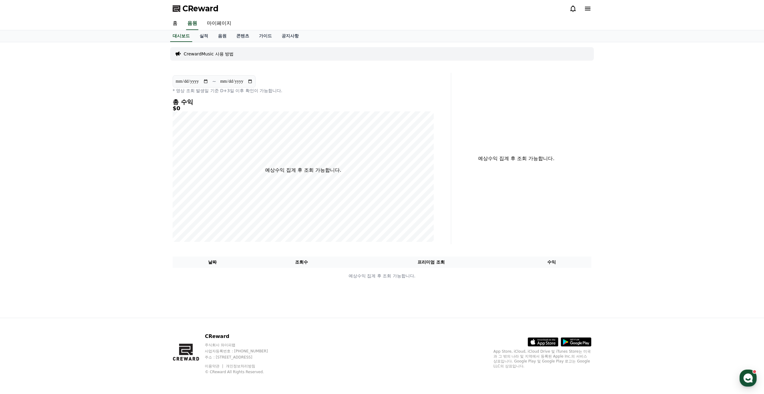  Describe the element at coordinates (201, 9) in the screenshot. I see `span: CReward` at that location.